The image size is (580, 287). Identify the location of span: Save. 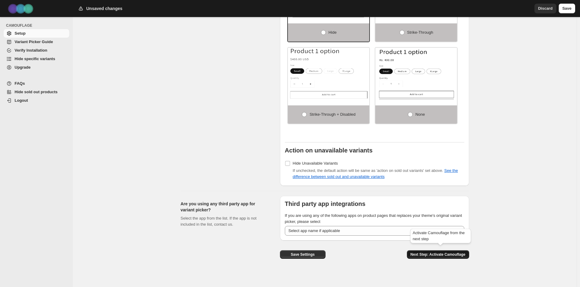
(567, 9).